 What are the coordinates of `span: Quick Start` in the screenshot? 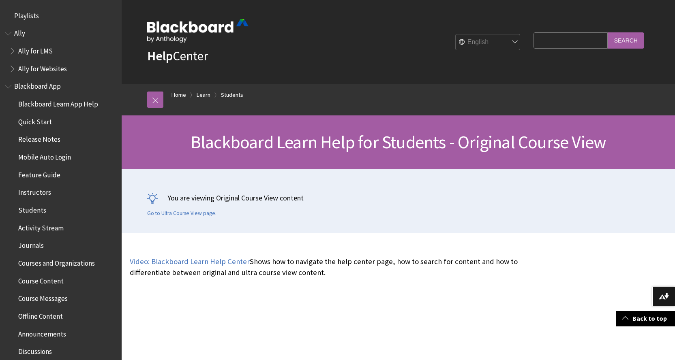 It's located at (35, 120).